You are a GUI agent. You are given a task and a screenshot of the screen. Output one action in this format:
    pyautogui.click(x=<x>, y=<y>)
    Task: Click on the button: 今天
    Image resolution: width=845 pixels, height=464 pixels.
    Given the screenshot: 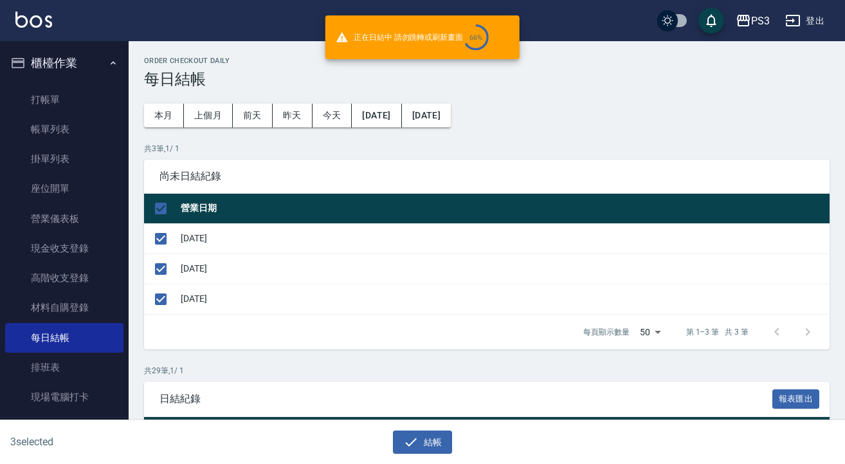 What is the action you would take?
    pyautogui.click(x=333, y=115)
    